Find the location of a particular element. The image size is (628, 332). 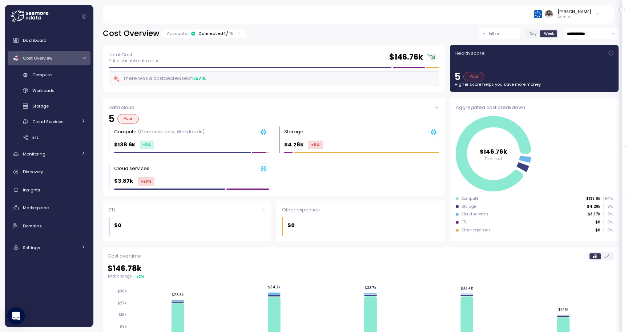

tspan: $9k is located at coordinates (123, 326).